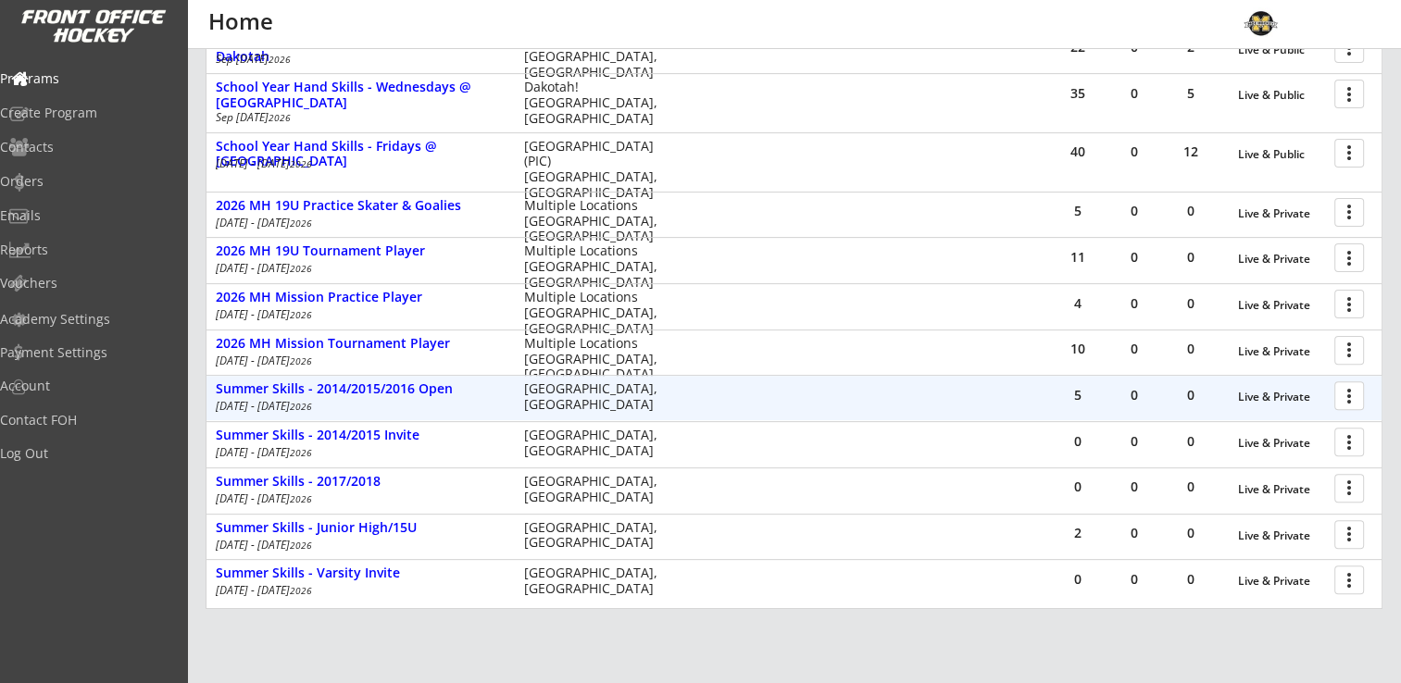 This screenshot has width=1401, height=683. I want to click on div: Summer Skills - 2017/2018, so click(360, 481).